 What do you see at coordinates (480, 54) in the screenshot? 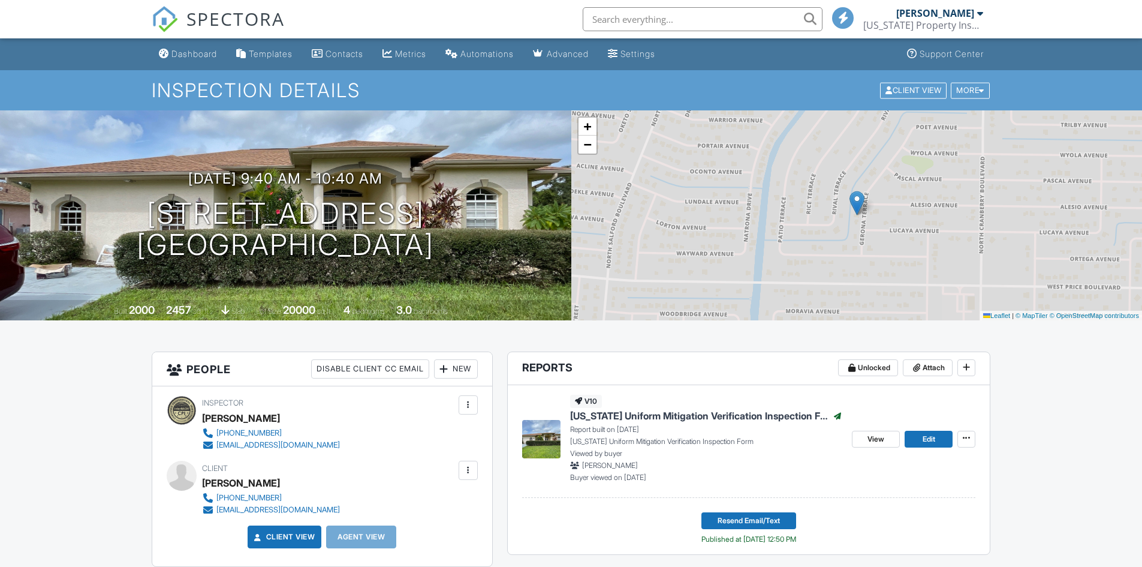
I see `a: Automations (Basic)` at bounding box center [480, 54].